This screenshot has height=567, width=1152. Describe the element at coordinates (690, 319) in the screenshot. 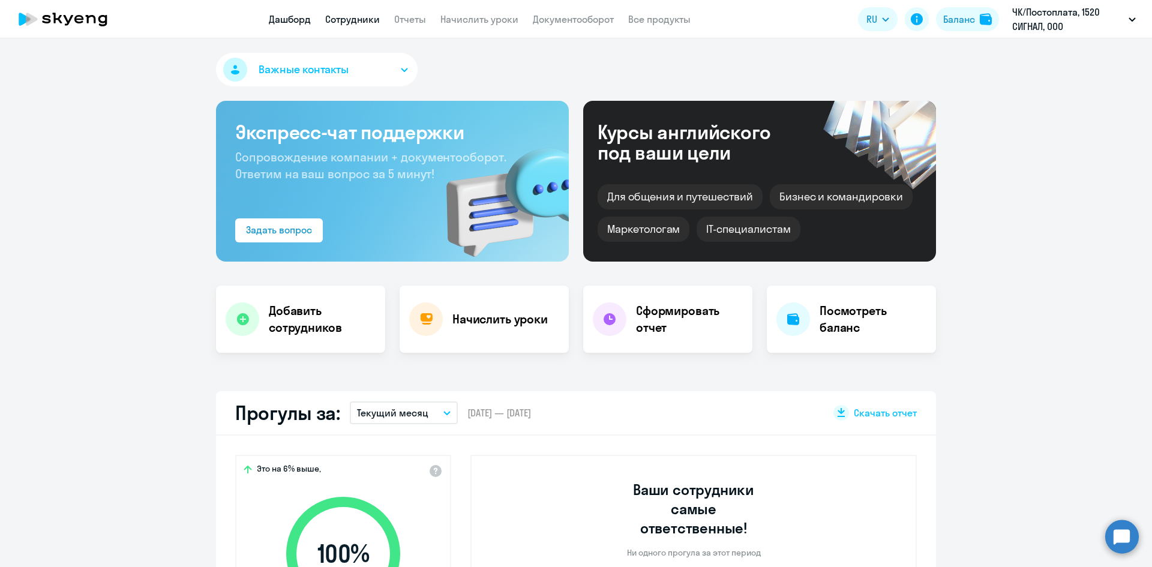

I see `h4: Сформировать отчет` at that location.